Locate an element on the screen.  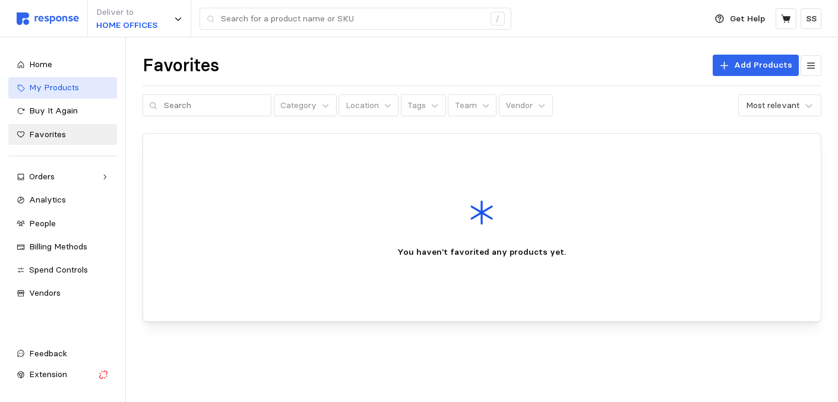
button: Extension is located at coordinates (62, 375).